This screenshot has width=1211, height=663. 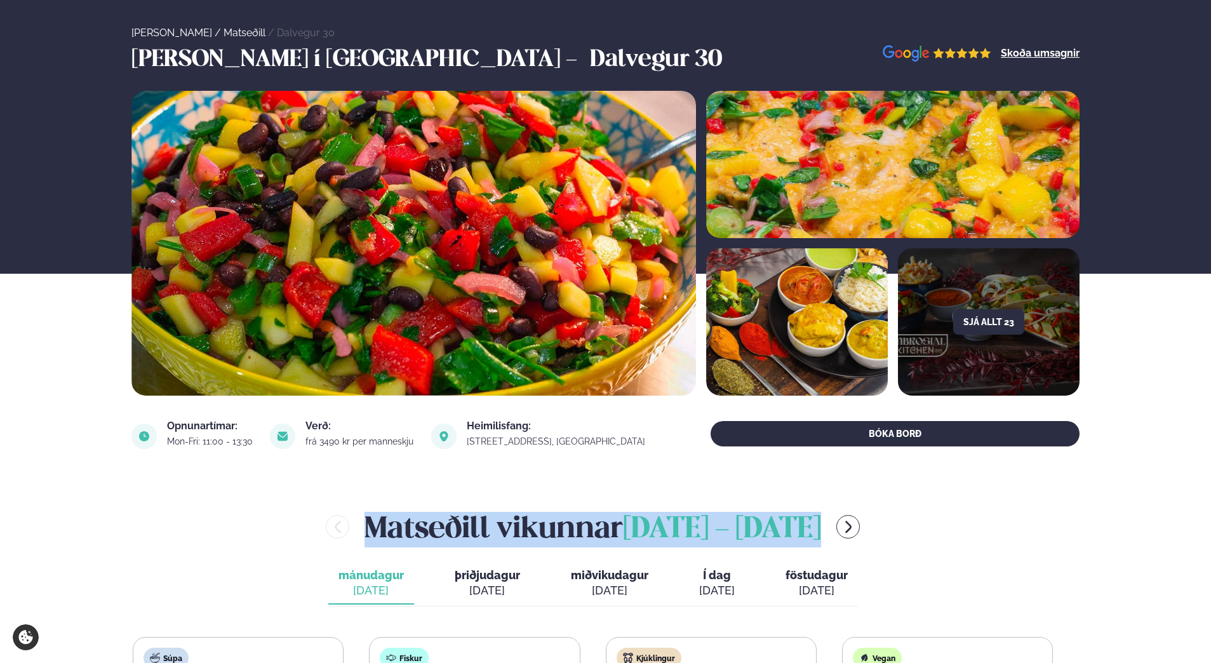 What do you see at coordinates (817, 575) in the screenshot?
I see `span: föstudagur` at bounding box center [817, 575].